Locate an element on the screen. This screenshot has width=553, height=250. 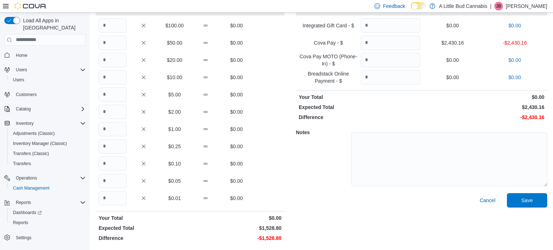
img: Cova is located at coordinates (31, 6).